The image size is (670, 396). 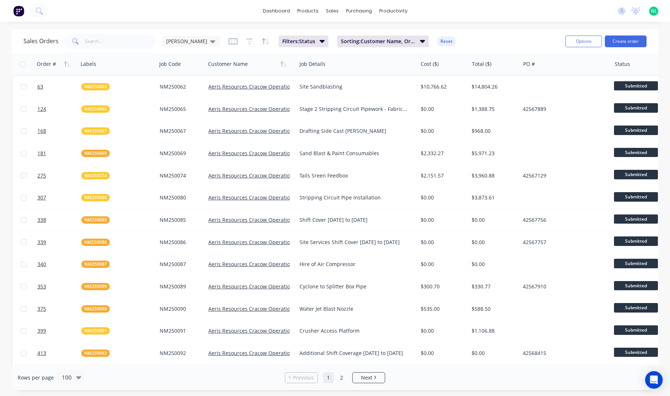 I want to click on button: Create order, so click(x=626, y=41).